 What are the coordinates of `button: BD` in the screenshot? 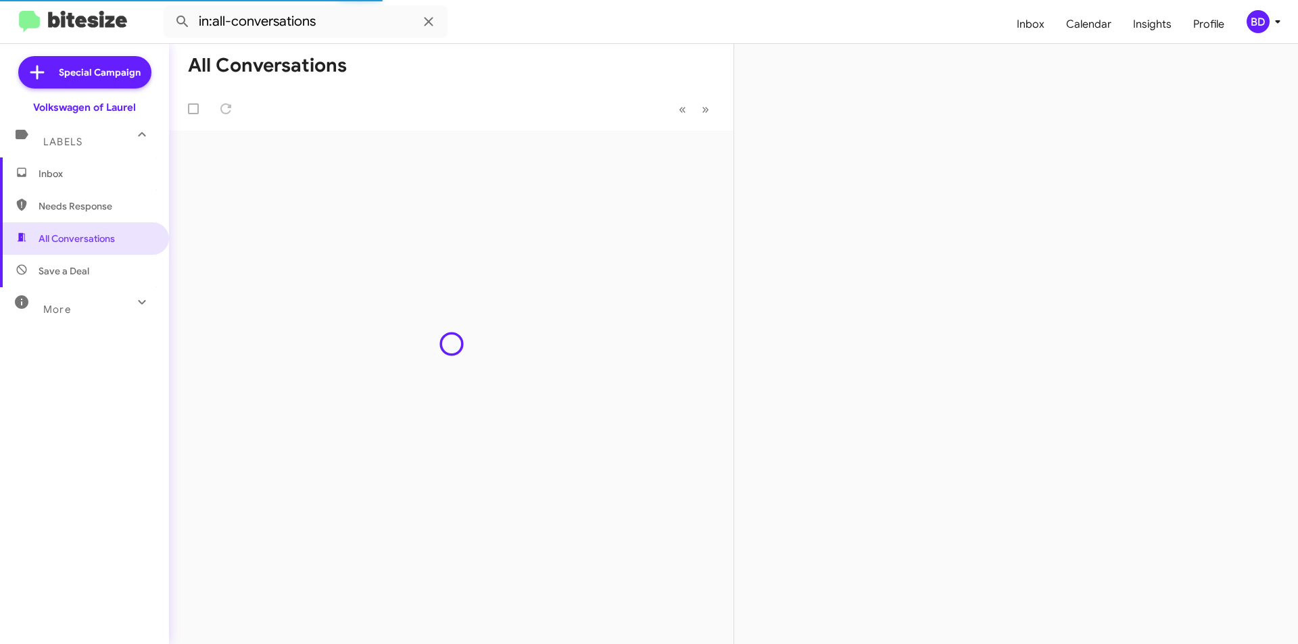 It's located at (1258, 22).